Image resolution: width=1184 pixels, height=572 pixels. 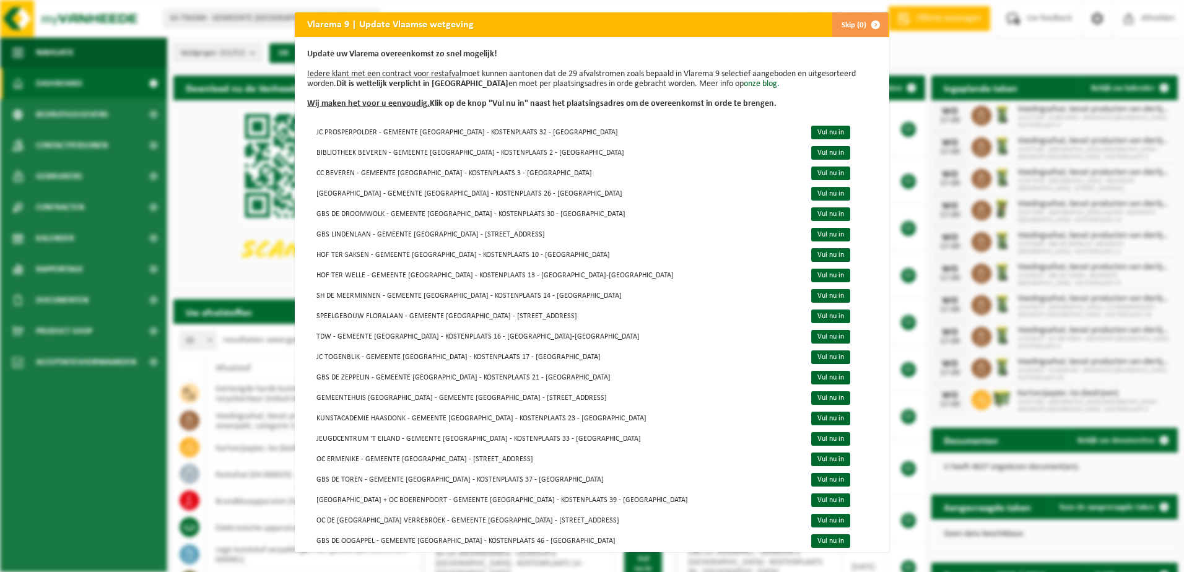 What do you see at coordinates (368, 103) in the screenshot?
I see `u: Wij maken het voor u eenvoudig.` at bounding box center [368, 103].